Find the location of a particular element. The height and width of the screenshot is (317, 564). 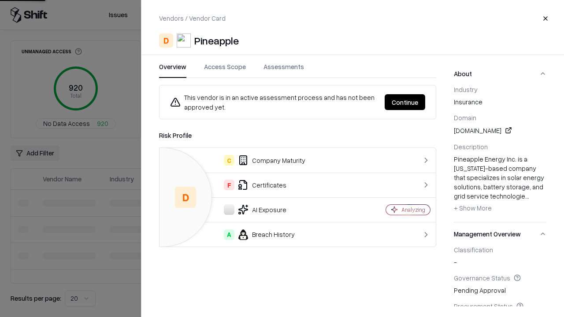

button: + Show More is located at coordinates (473, 208).